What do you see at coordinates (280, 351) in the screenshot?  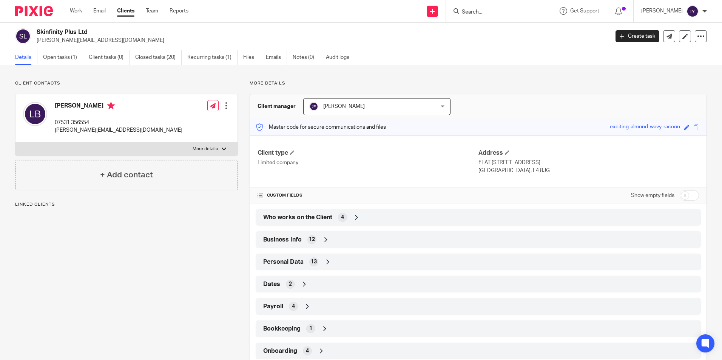 I see `span: Onboarding` at bounding box center [280, 351].